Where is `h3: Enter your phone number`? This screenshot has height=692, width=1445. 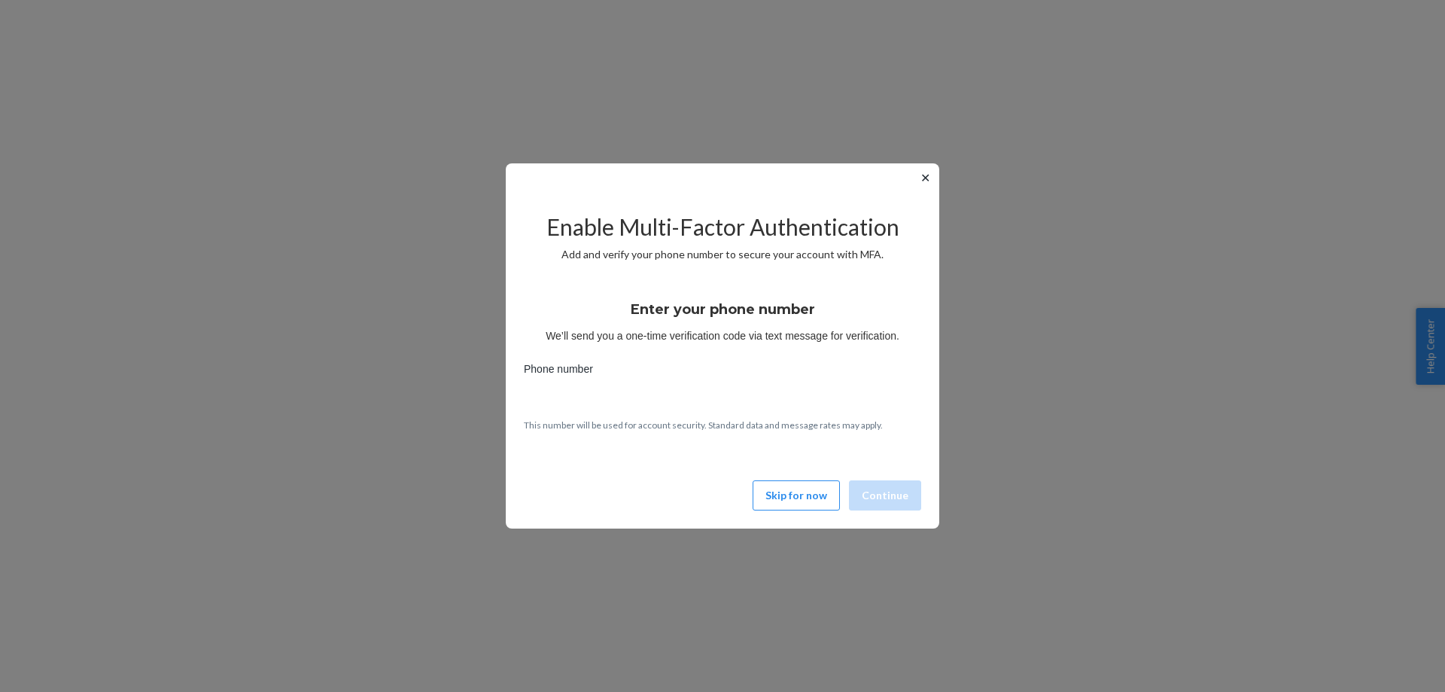
h3: Enter your phone number is located at coordinates (723, 309).